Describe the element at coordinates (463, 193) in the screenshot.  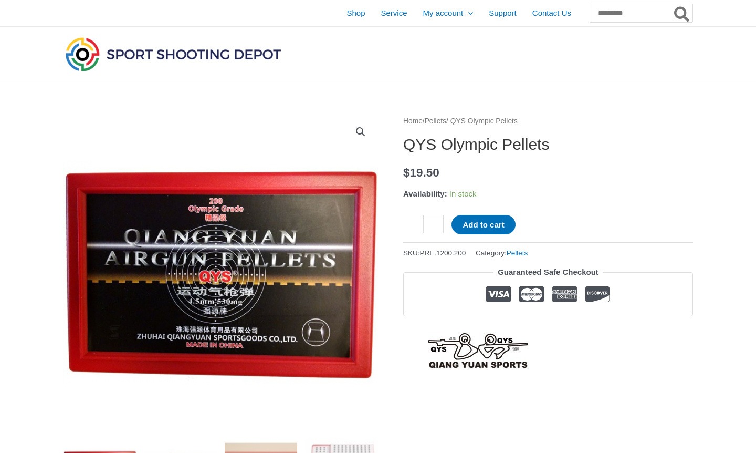
I see `span: In stock` at that location.